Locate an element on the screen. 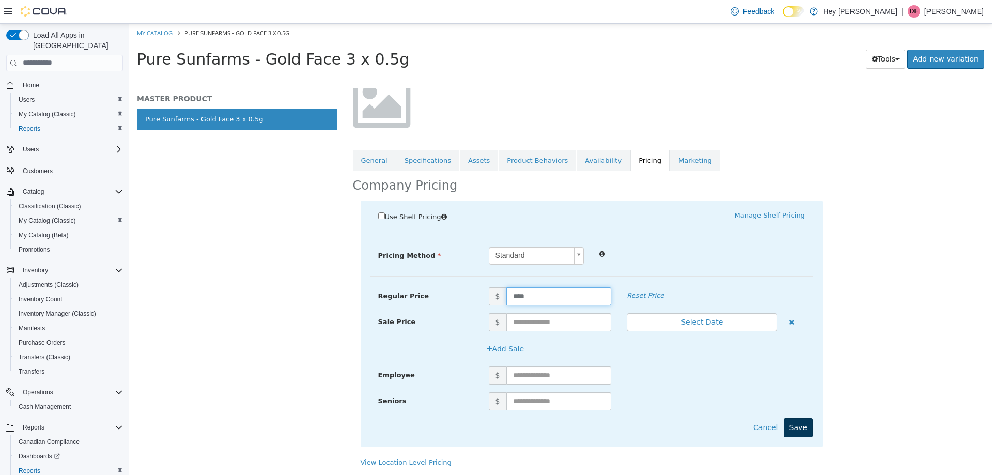 The image size is (992, 475). img: Cova is located at coordinates (44, 11).